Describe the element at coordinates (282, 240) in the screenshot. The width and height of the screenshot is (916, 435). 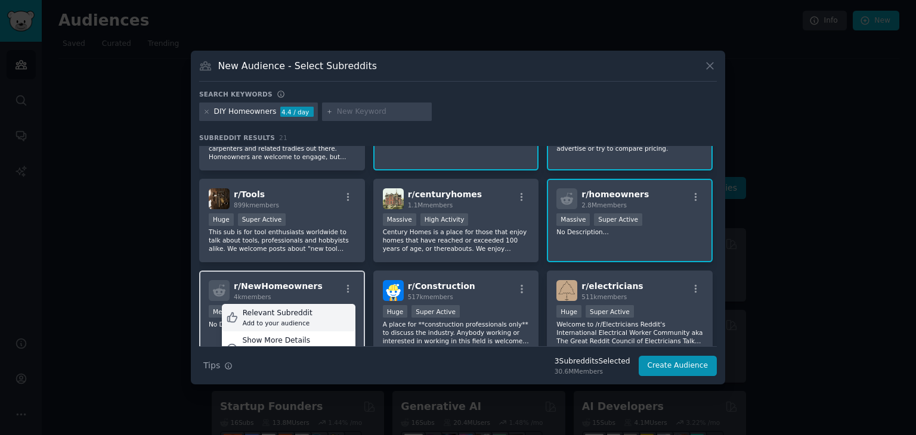
I see `p: This sub is for tool enthusiasts worldwide to talk about tools, professionals and hobbyists alike...` at that location.